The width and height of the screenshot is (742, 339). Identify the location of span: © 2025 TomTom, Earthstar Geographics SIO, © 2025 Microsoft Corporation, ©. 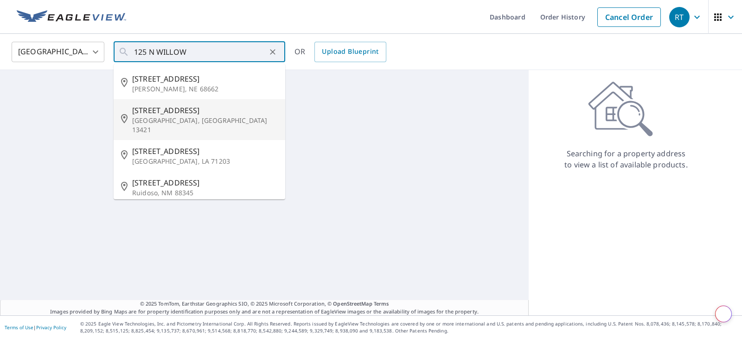
(265, 304).